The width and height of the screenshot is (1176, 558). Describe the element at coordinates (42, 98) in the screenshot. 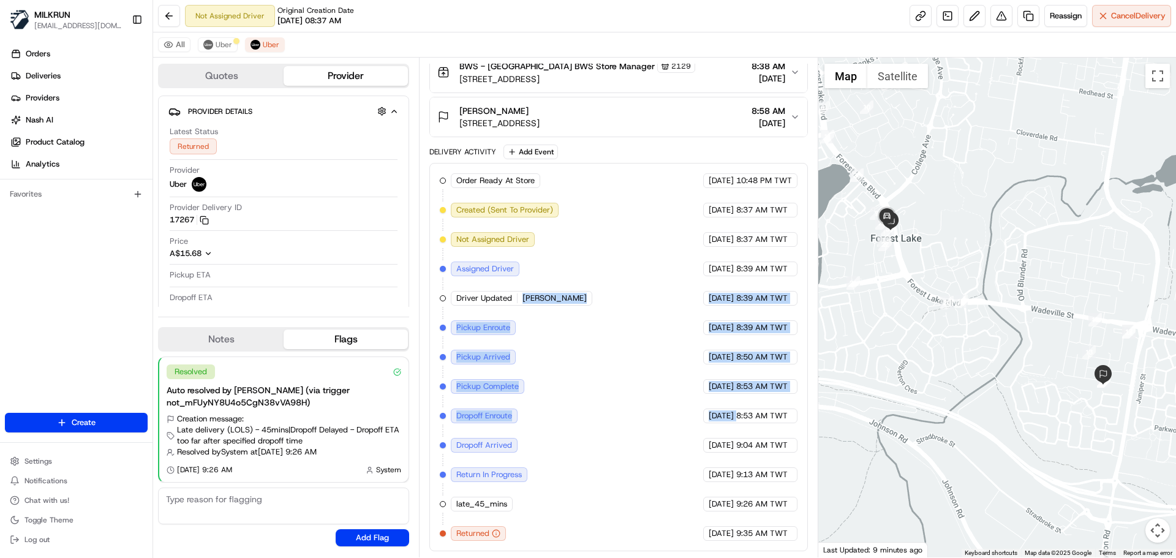

I see `span: Providers` at that location.